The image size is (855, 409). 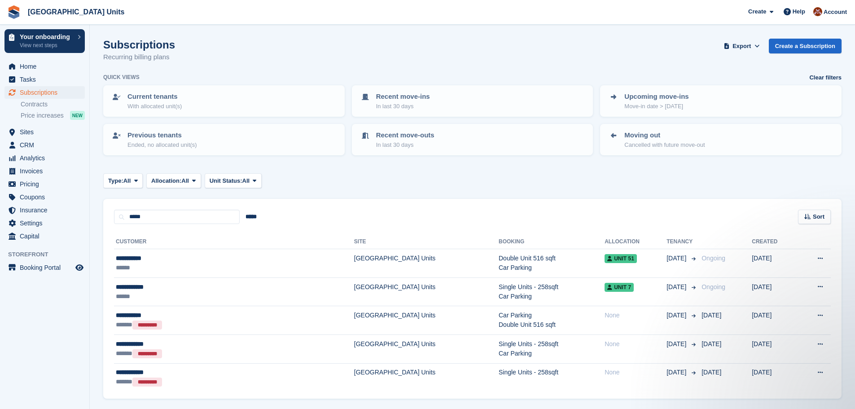 What do you see at coordinates (46, 45) in the screenshot?
I see `p: View next steps` at bounding box center [46, 45].